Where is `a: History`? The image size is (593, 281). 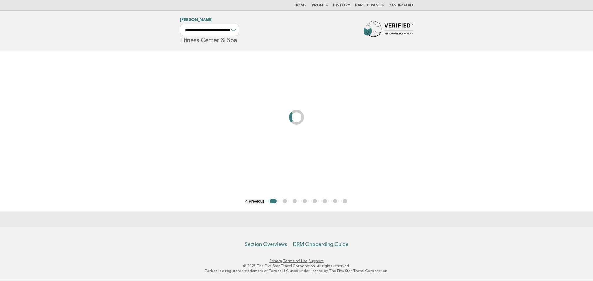
a: History is located at coordinates (342, 6).